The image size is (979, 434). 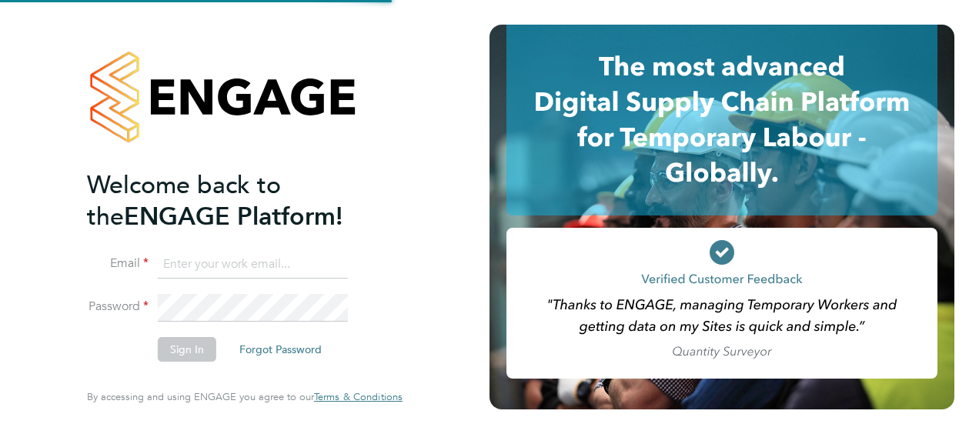 I want to click on span: By accessing and using ENGAGE you agree to our, so click(x=245, y=396).